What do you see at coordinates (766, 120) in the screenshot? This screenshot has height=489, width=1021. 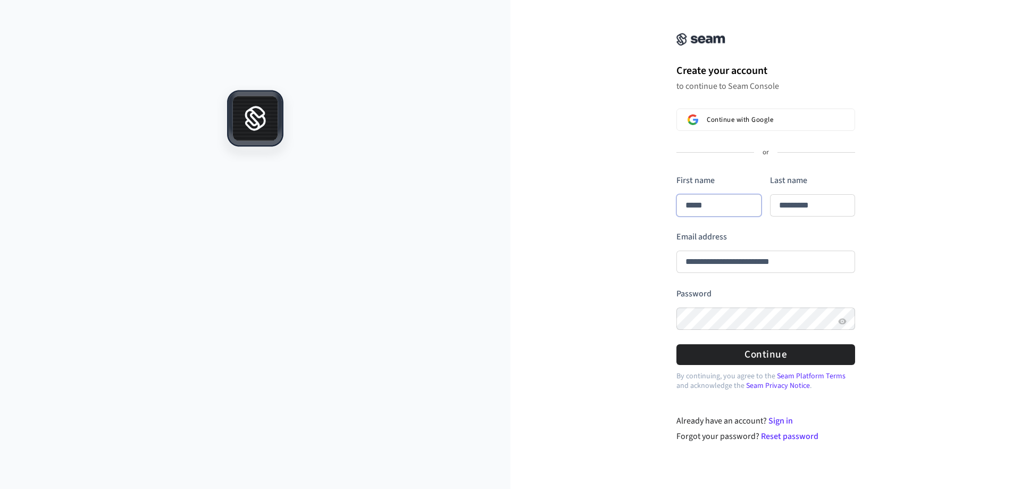 I see `button: Sign in with GoogleContinue with Google` at bounding box center [766, 120].